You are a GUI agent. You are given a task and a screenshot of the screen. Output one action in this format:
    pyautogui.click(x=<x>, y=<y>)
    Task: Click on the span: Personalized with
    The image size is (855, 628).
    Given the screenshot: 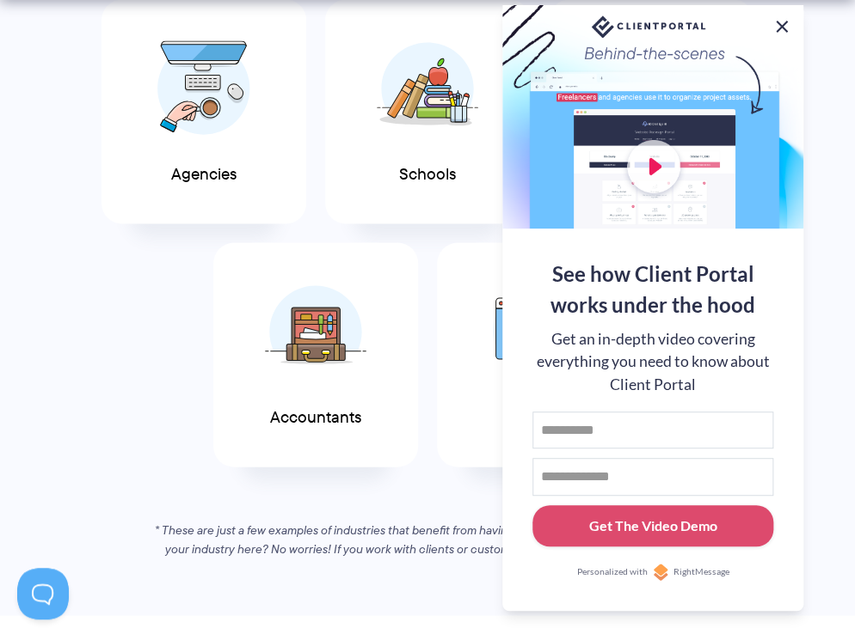 What is the action you would take?
    pyautogui.click(x=611, y=573)
    